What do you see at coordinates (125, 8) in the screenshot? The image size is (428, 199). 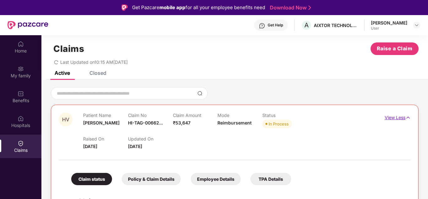 I see `img: Logo` at bounding box center [125, 8].